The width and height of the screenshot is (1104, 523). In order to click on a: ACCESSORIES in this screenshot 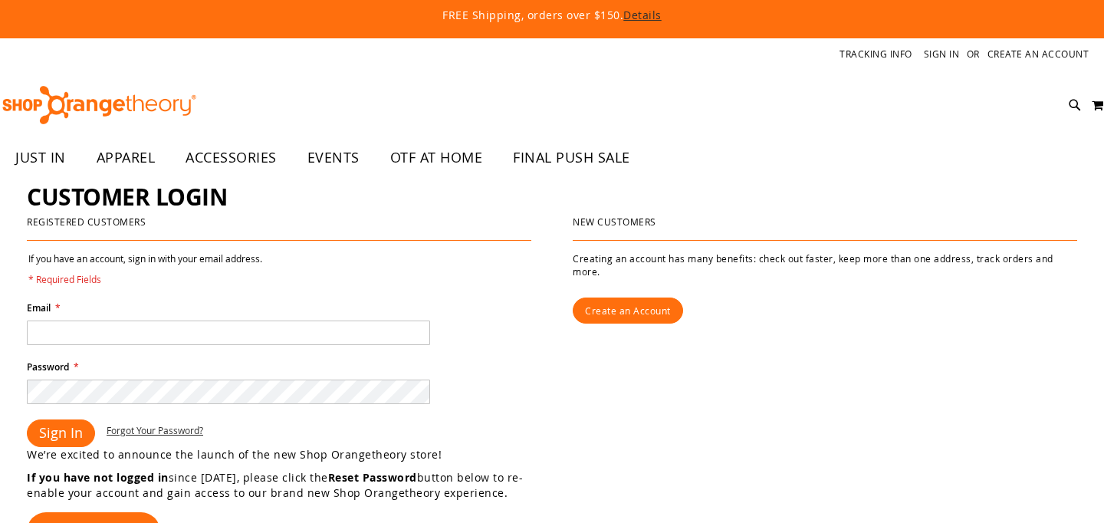, I will do `click(231, 158)`.